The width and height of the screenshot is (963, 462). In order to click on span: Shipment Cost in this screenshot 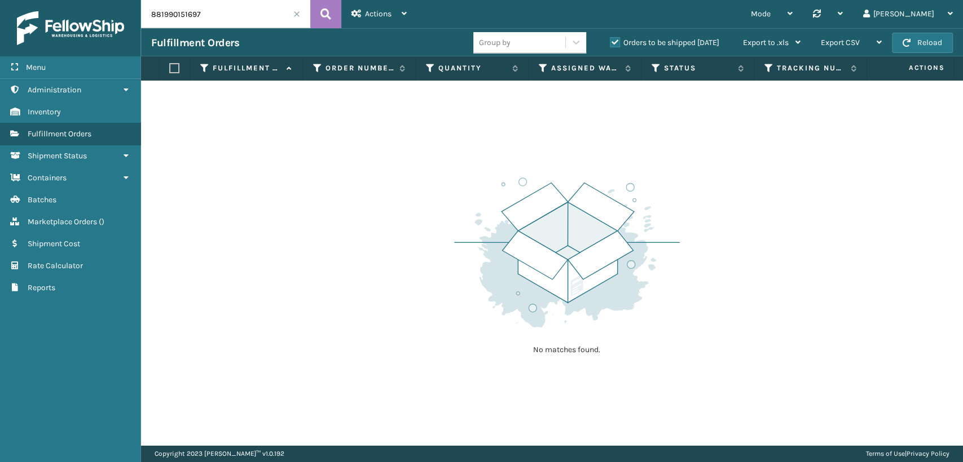, I will do `click(54, 244)`.